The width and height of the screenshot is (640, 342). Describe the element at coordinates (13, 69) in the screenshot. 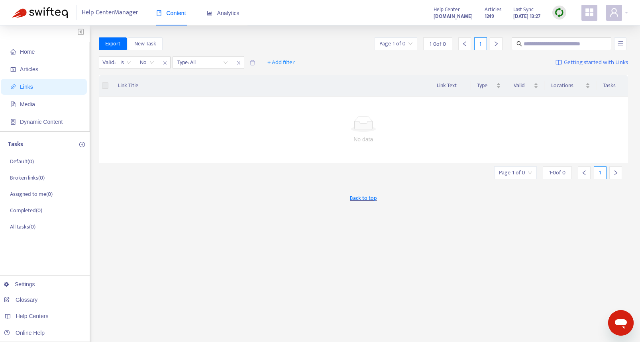

I see `span: account-book` at that location.